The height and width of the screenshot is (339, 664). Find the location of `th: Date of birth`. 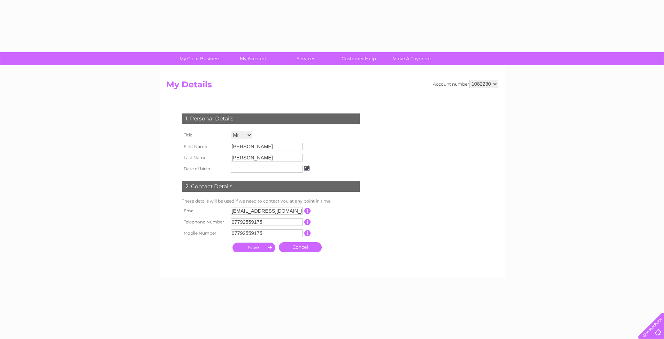

th: Date of birth is located at coordinates (205, 169).